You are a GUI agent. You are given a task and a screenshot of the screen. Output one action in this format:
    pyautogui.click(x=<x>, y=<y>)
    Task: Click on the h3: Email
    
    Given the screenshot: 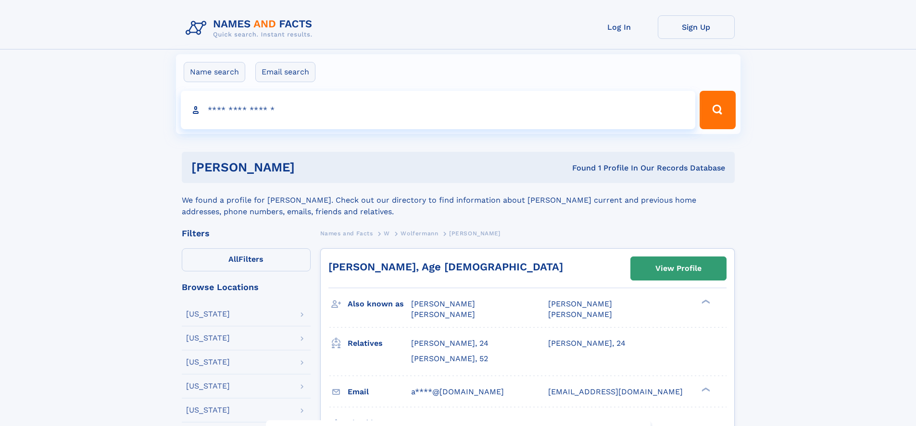 What is the action you would take?
    pyautogui.click(x=379, y=392)
    